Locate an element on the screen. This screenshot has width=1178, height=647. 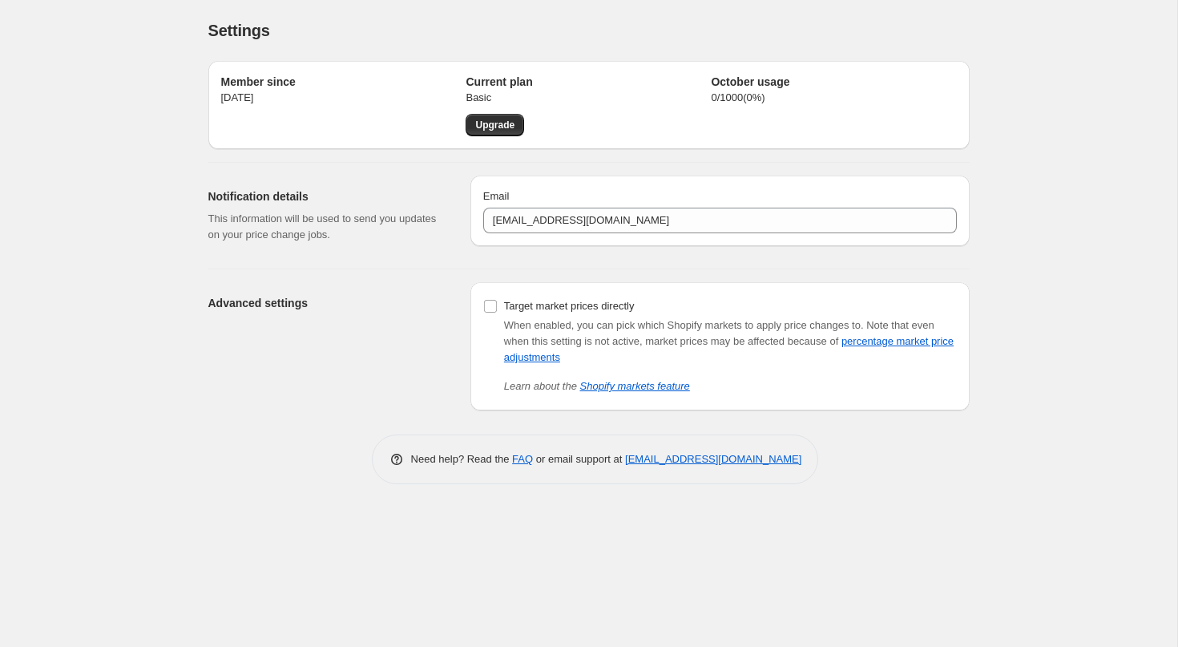
span: Note that even when this setting is not active, market prices may be affected because of is located at coordinates (728, 341).